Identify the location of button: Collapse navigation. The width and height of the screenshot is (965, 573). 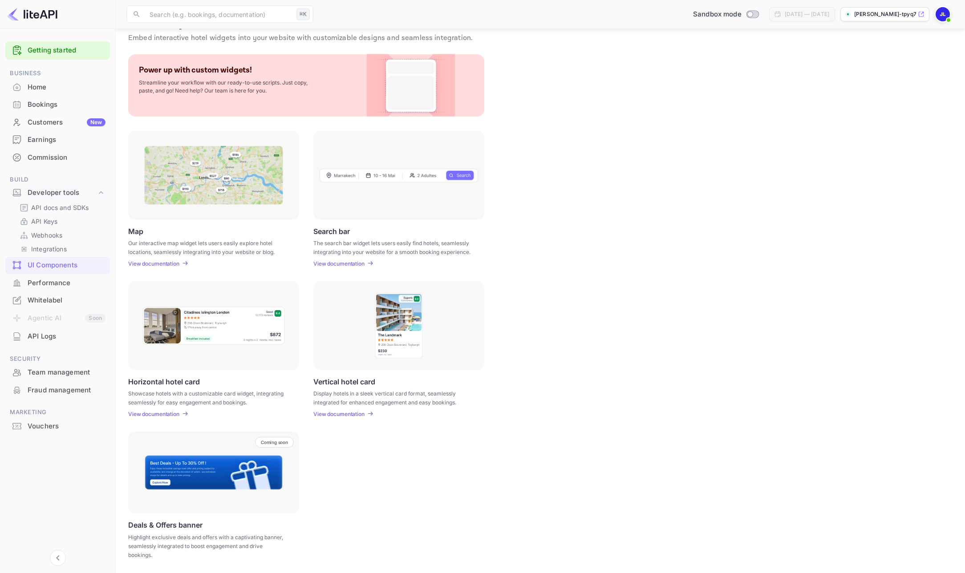
(58, 558).